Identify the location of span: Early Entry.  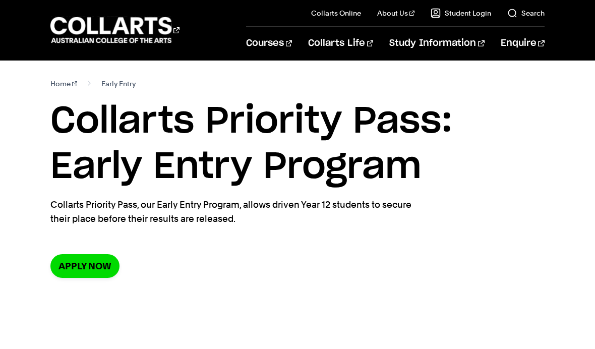
(118, 84).